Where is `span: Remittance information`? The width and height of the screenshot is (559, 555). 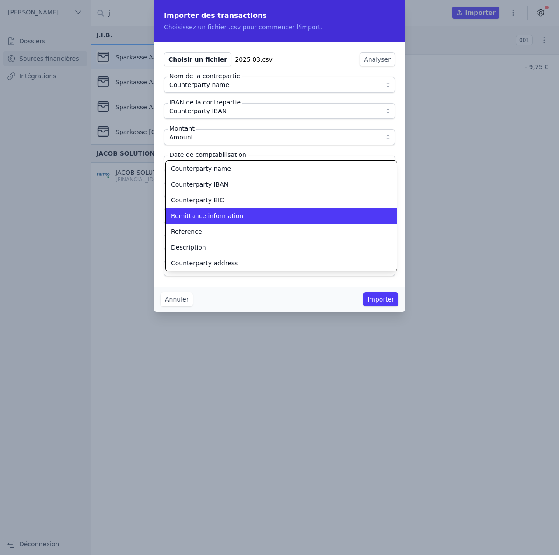 span: Remittance information is located at coordinates (207, 216).